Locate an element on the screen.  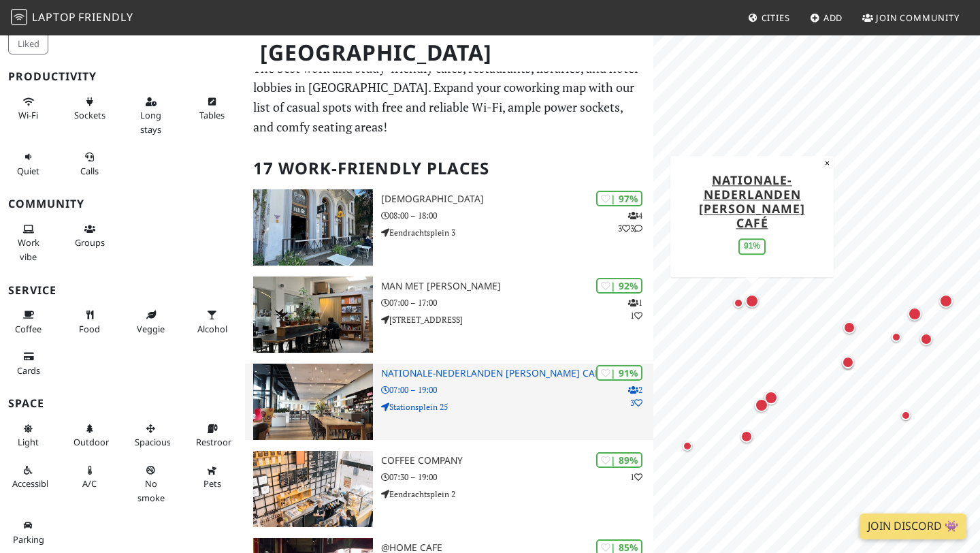
img: Coffee Company is located at coordinates (313, 489).